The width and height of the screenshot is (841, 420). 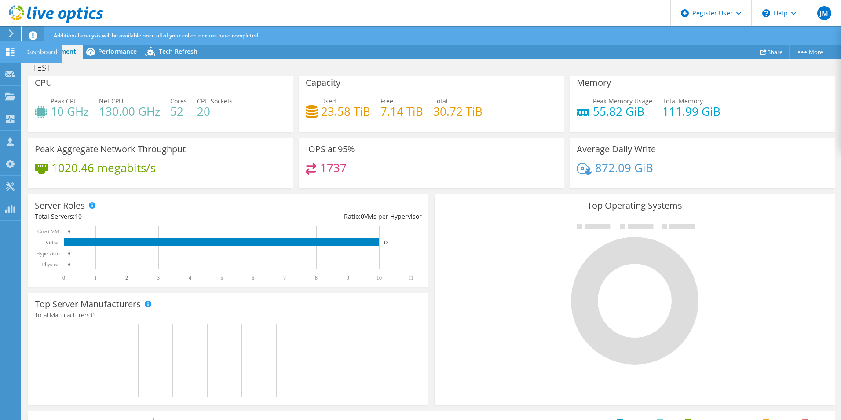 I want to click on h4: 55.82 GiB, so click(x=623, y=111).